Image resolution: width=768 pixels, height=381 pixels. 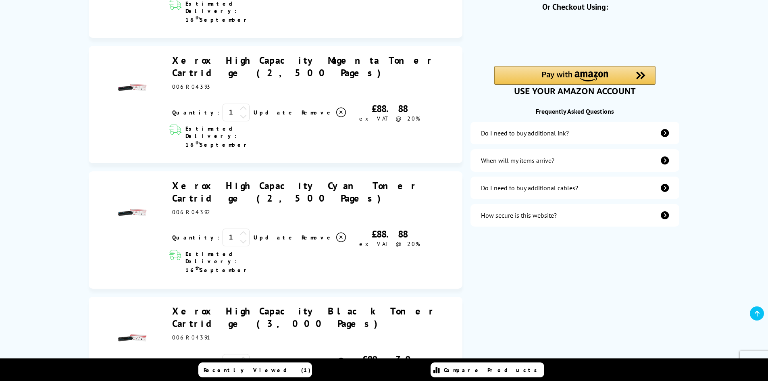 I want to click on a: additional-ink, so click(x=575, y=133).